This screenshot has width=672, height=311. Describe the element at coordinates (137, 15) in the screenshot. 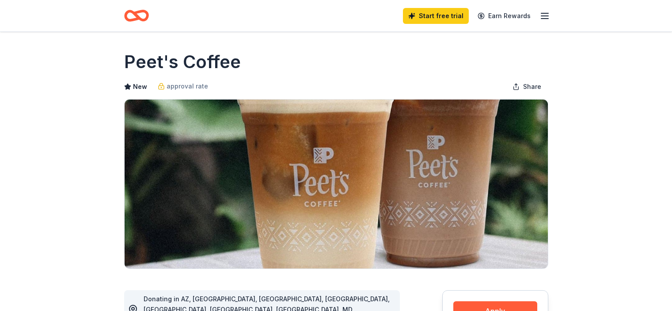

I see `a: Home` at that location.